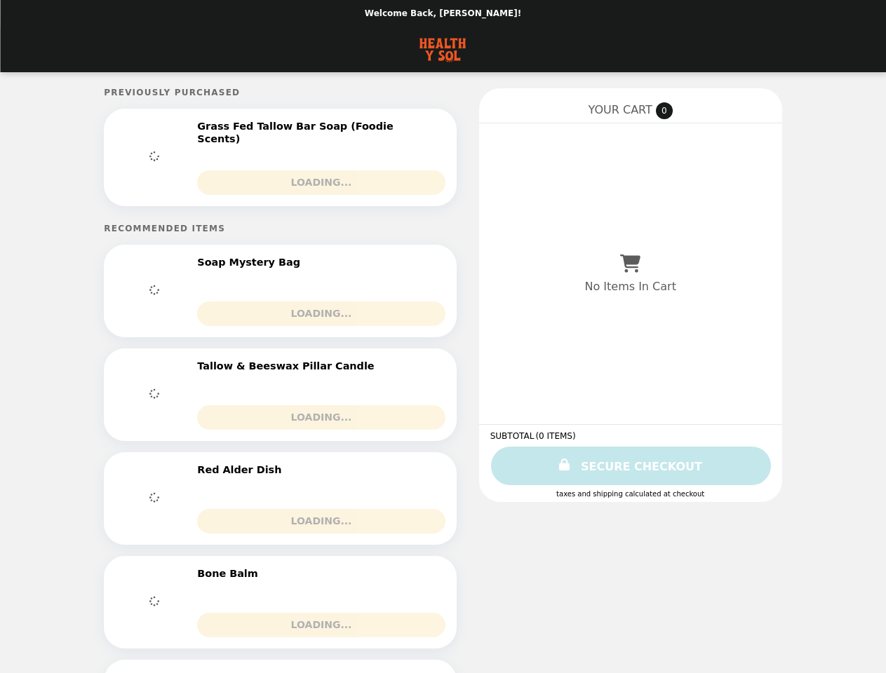  What do you see at coordinates (288, 366) in the screenshot?
I see `h2: Tallow & Beeswax Pillar Candle` at bounding box center [288, 366].